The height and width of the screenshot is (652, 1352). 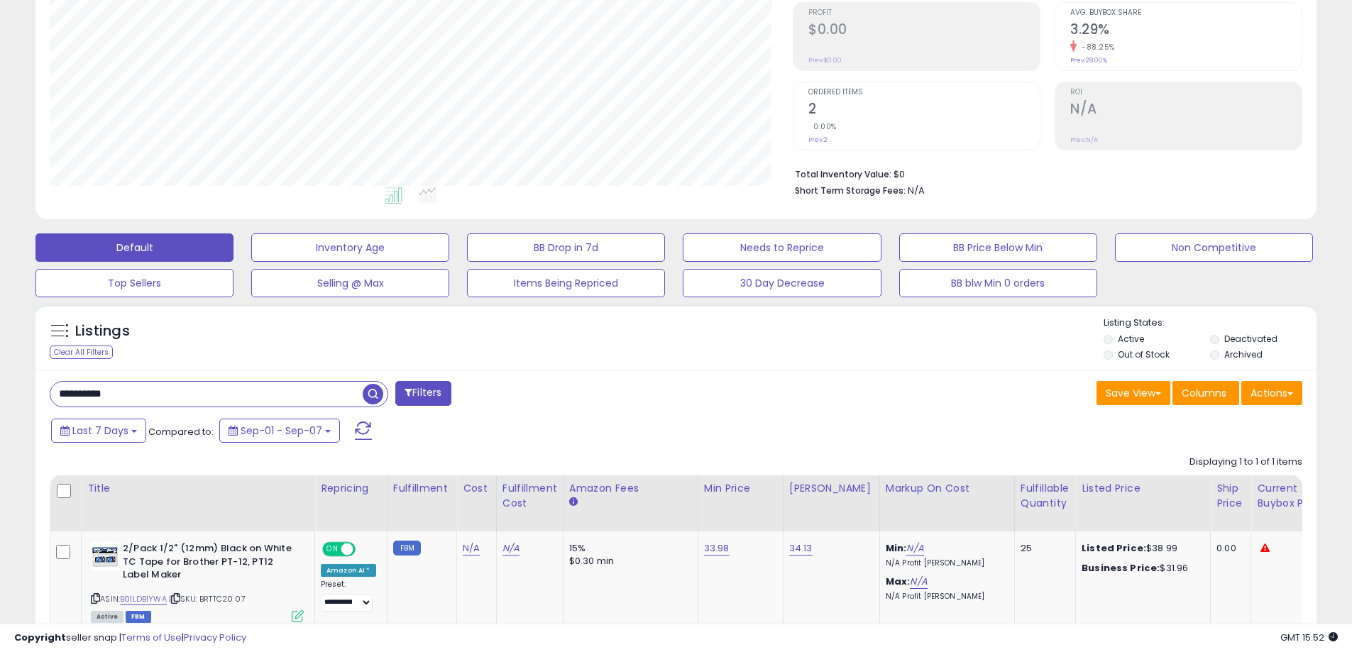 What do you see at coordinates (107, 617) in the screenshot?
I see `span: All listings currently available for purchase on Amazon` at bounding box center [107, 617].